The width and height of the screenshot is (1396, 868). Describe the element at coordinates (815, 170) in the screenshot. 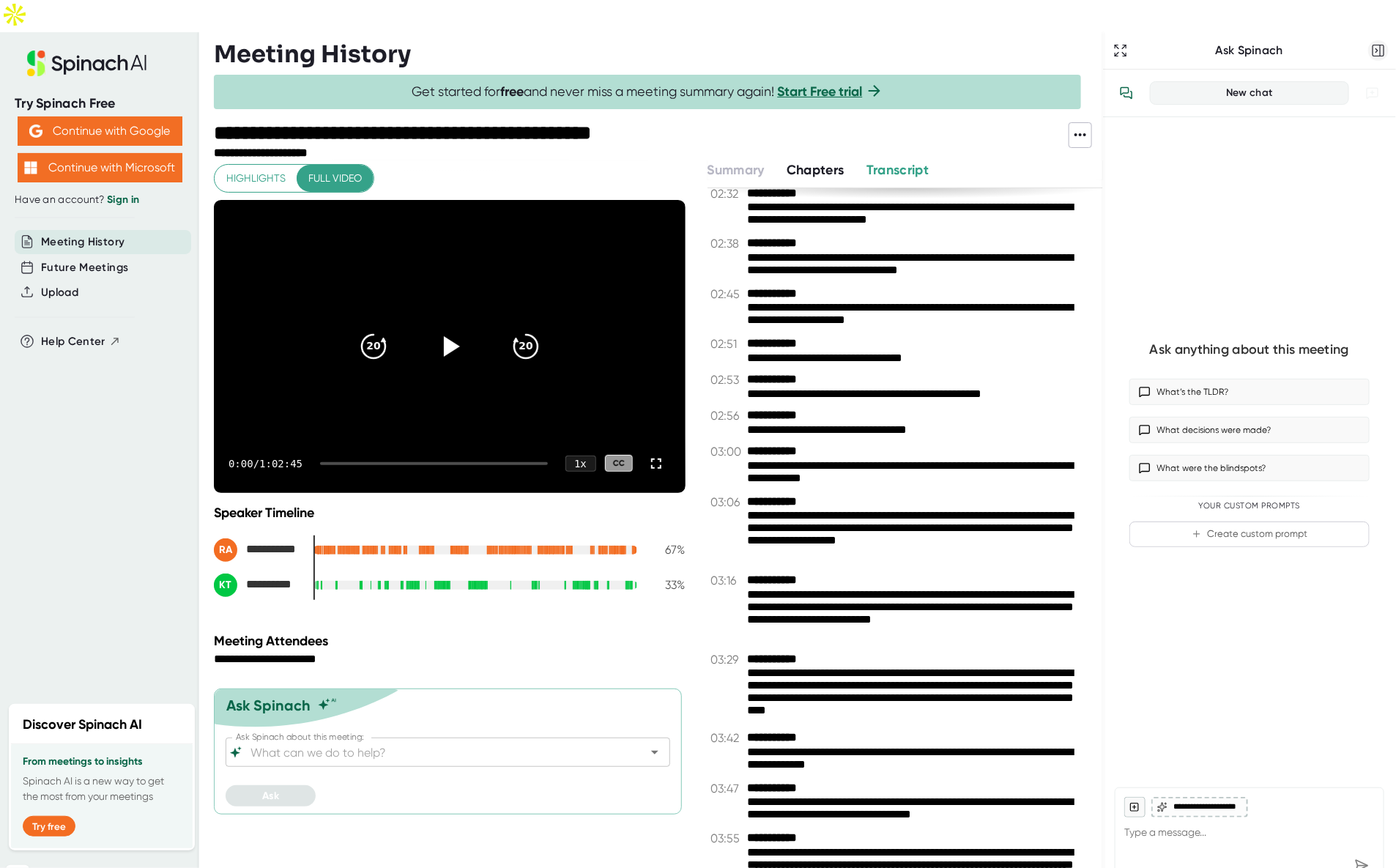

I see `span: Chapters` at that location.